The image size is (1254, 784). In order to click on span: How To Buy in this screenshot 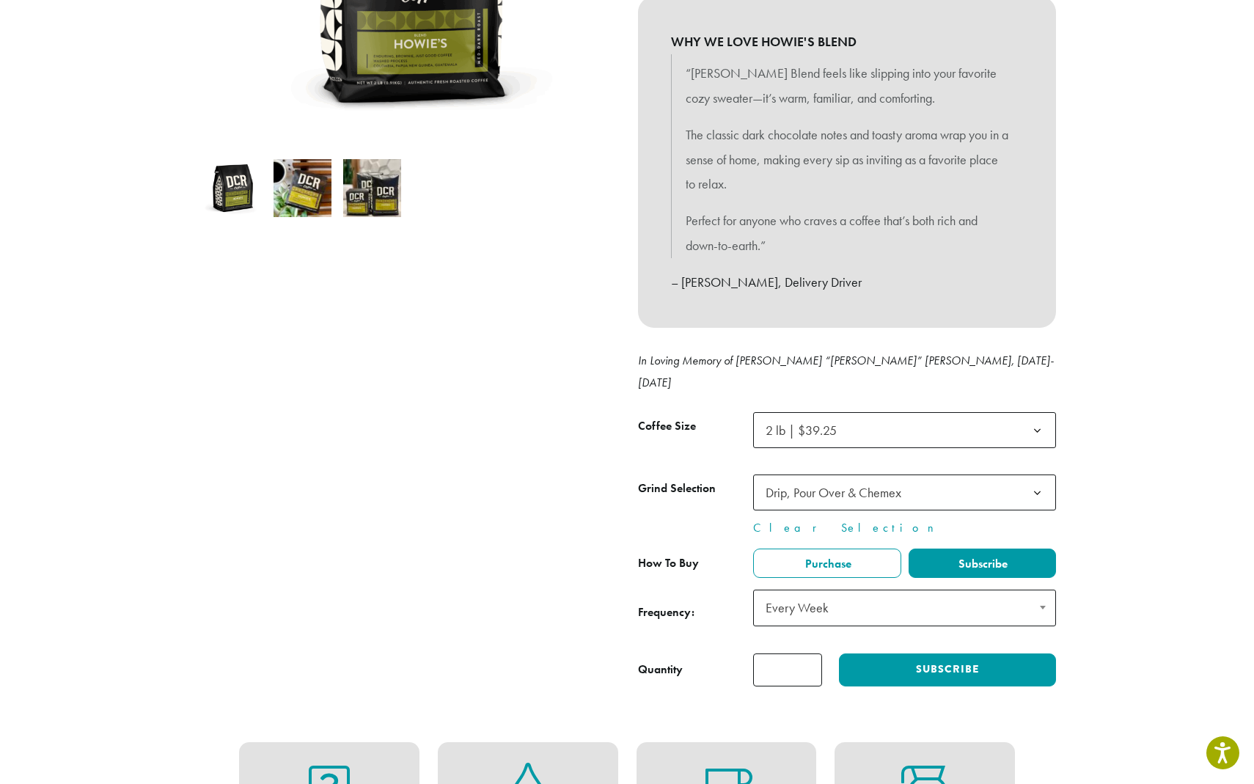, I will do `click(668, 562)`.